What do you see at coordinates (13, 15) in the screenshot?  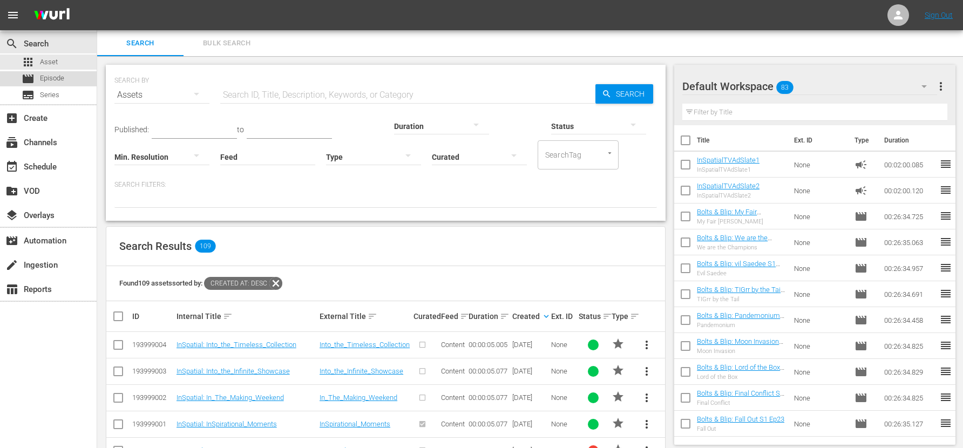 I see `span: menu` at bounding box center [13, 15].